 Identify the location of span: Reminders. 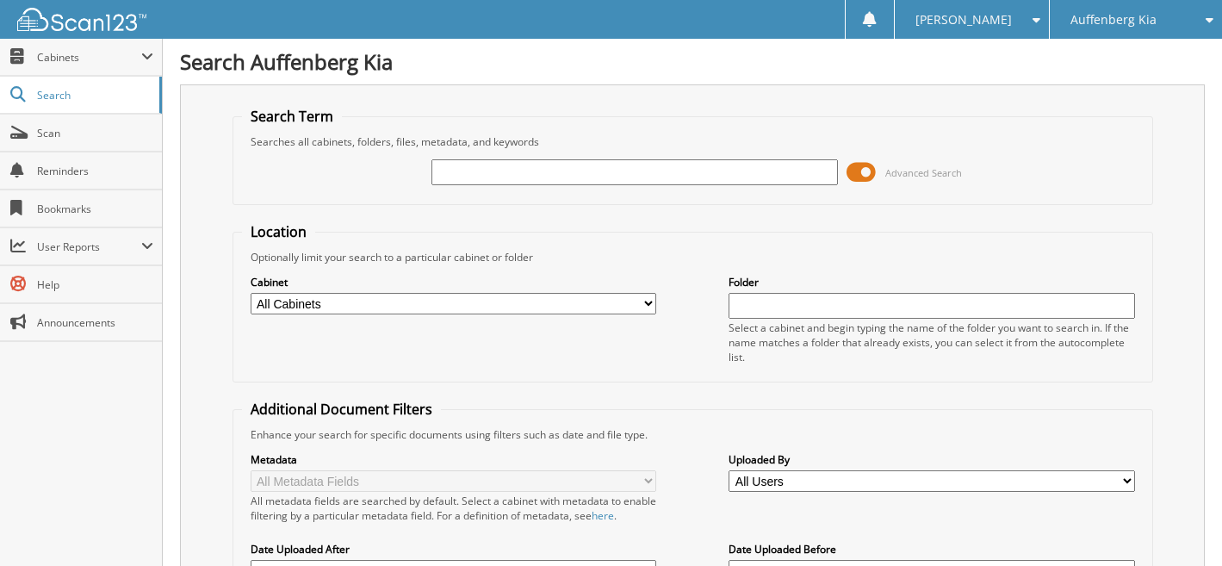
(95, 170).